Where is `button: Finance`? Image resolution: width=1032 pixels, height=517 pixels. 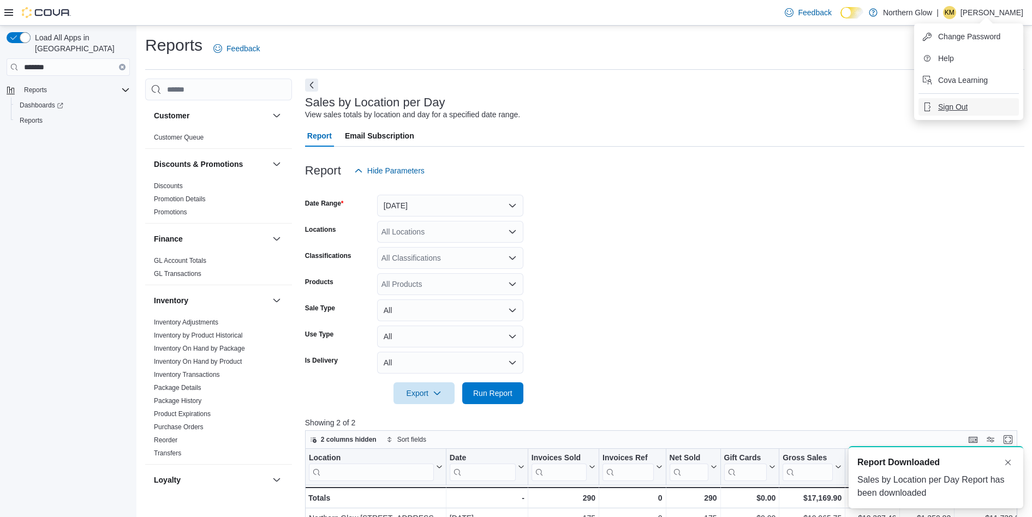
button: Finance is located at coordinates (211, 239).